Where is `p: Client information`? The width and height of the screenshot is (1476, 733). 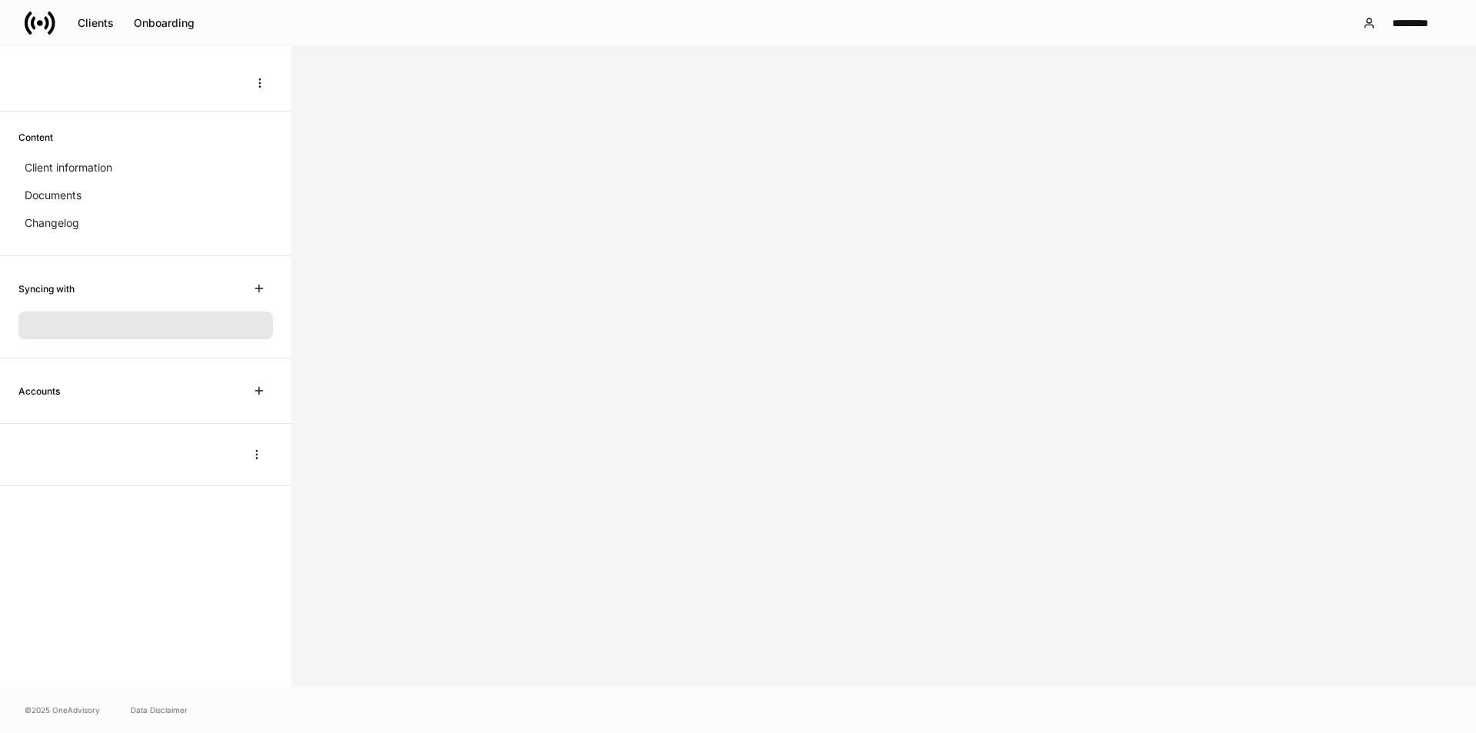 p: Client information is located at coordinates (68, 168).